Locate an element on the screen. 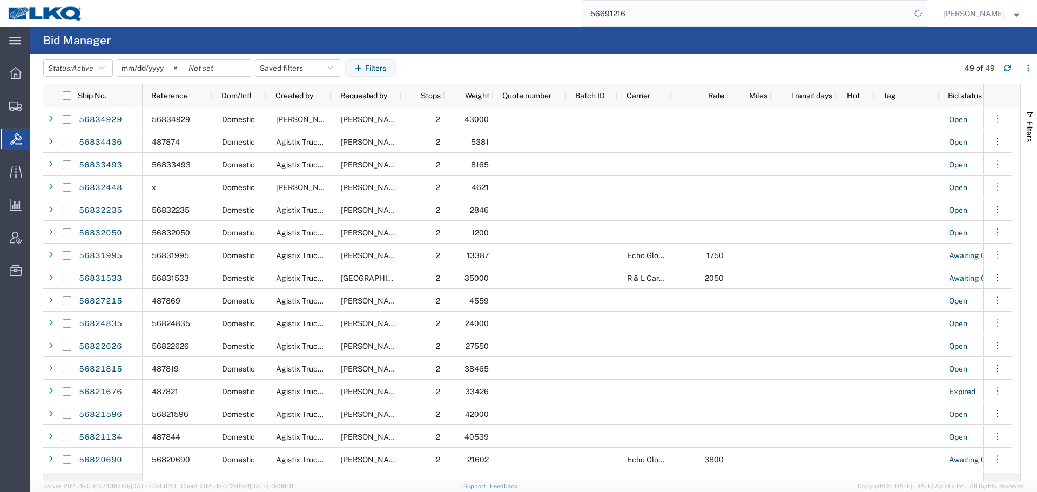 This screenshot has height=492, width=1037. span: 40539 is located at coordinates (476, 437).